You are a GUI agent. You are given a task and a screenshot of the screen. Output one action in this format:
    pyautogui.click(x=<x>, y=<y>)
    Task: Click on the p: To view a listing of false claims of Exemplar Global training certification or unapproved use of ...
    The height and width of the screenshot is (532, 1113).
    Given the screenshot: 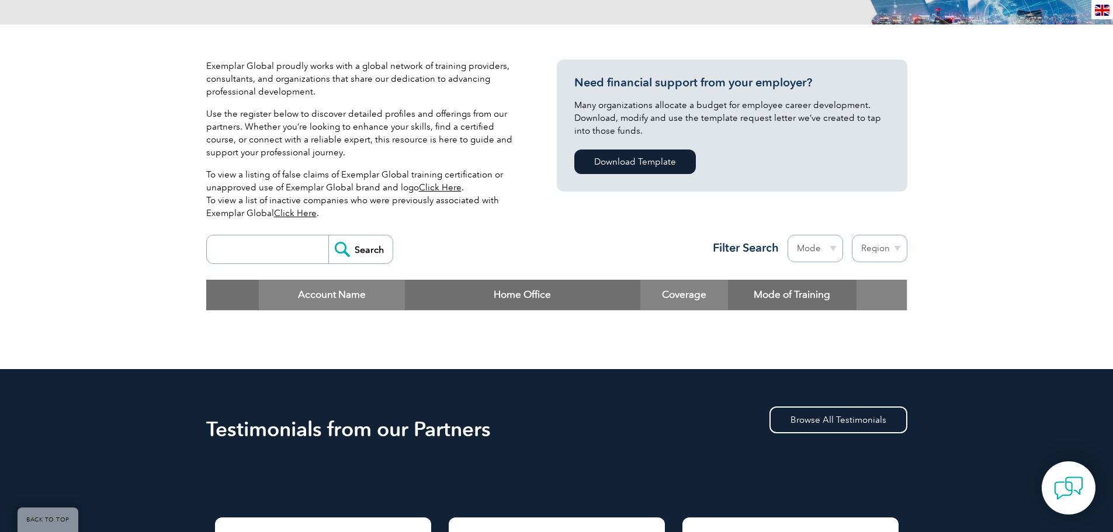 What is the action you would take?
    pyautogui.click(x=364, y=194)
    